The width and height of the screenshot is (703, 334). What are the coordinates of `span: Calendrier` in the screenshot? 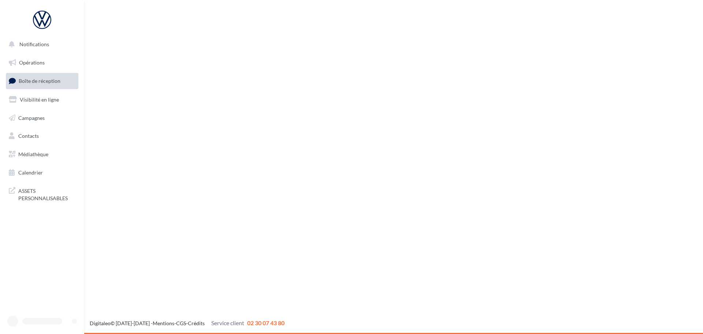 It's located at (30, 172).